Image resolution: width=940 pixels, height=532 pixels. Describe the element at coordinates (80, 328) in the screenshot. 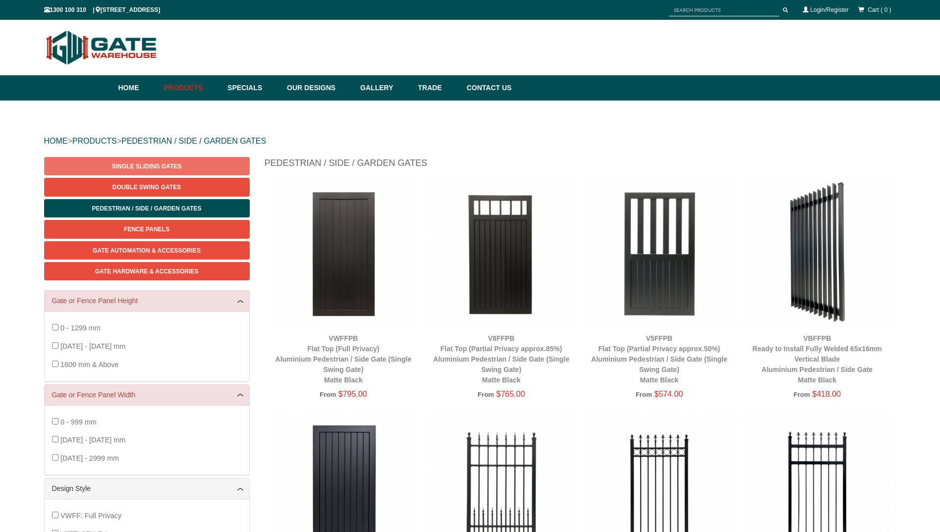

I see `span: 0 - 1299 mm` at that location.